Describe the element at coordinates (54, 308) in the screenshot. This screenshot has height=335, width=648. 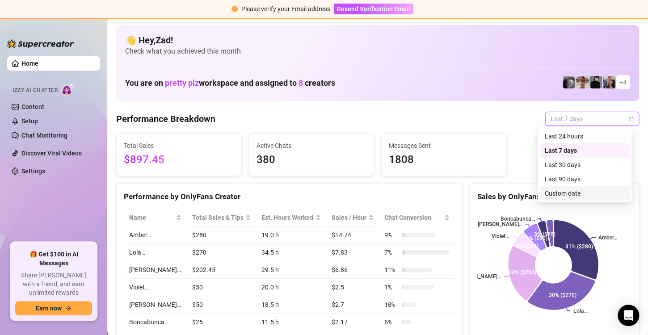
I see `button: Earn nowarrow-right` at that location.